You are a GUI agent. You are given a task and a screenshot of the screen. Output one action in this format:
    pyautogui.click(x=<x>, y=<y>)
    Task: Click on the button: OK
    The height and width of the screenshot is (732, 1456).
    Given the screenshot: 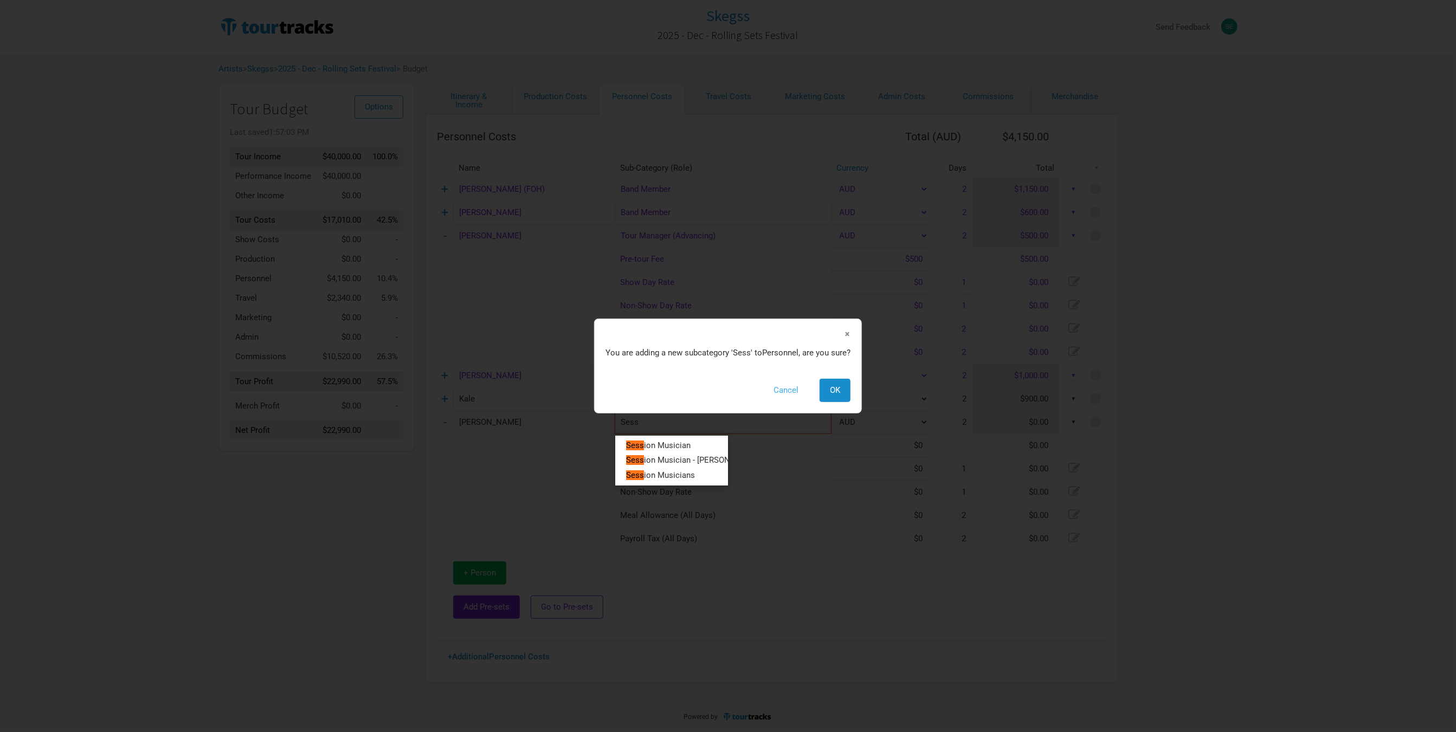 What is the action you would take?
    pyautogui.click(x=835, y=390)
    